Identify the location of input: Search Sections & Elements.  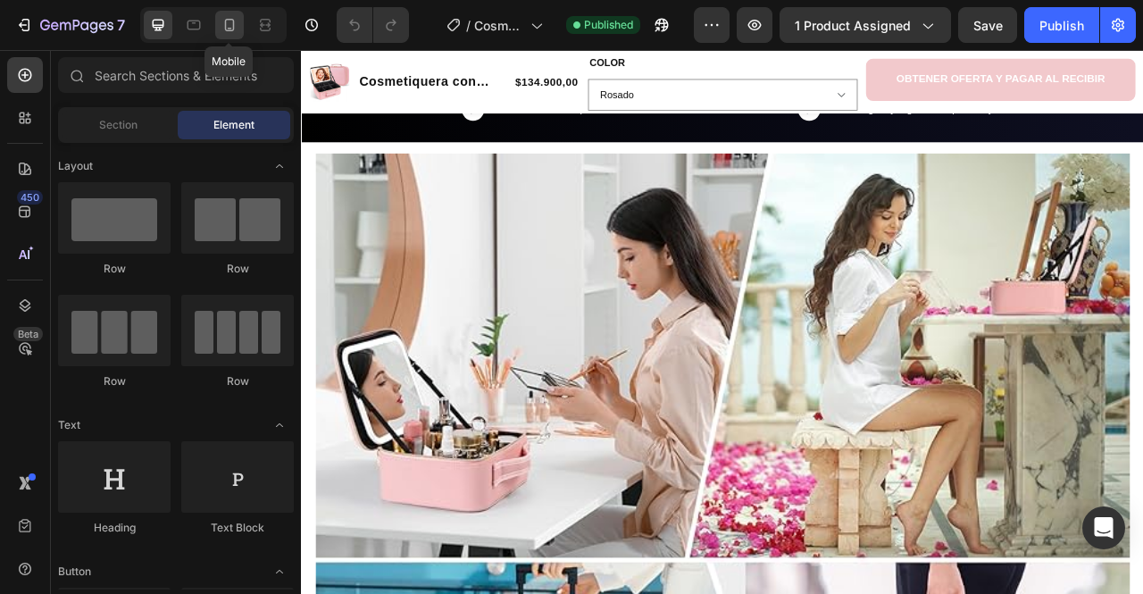
(176, 75).